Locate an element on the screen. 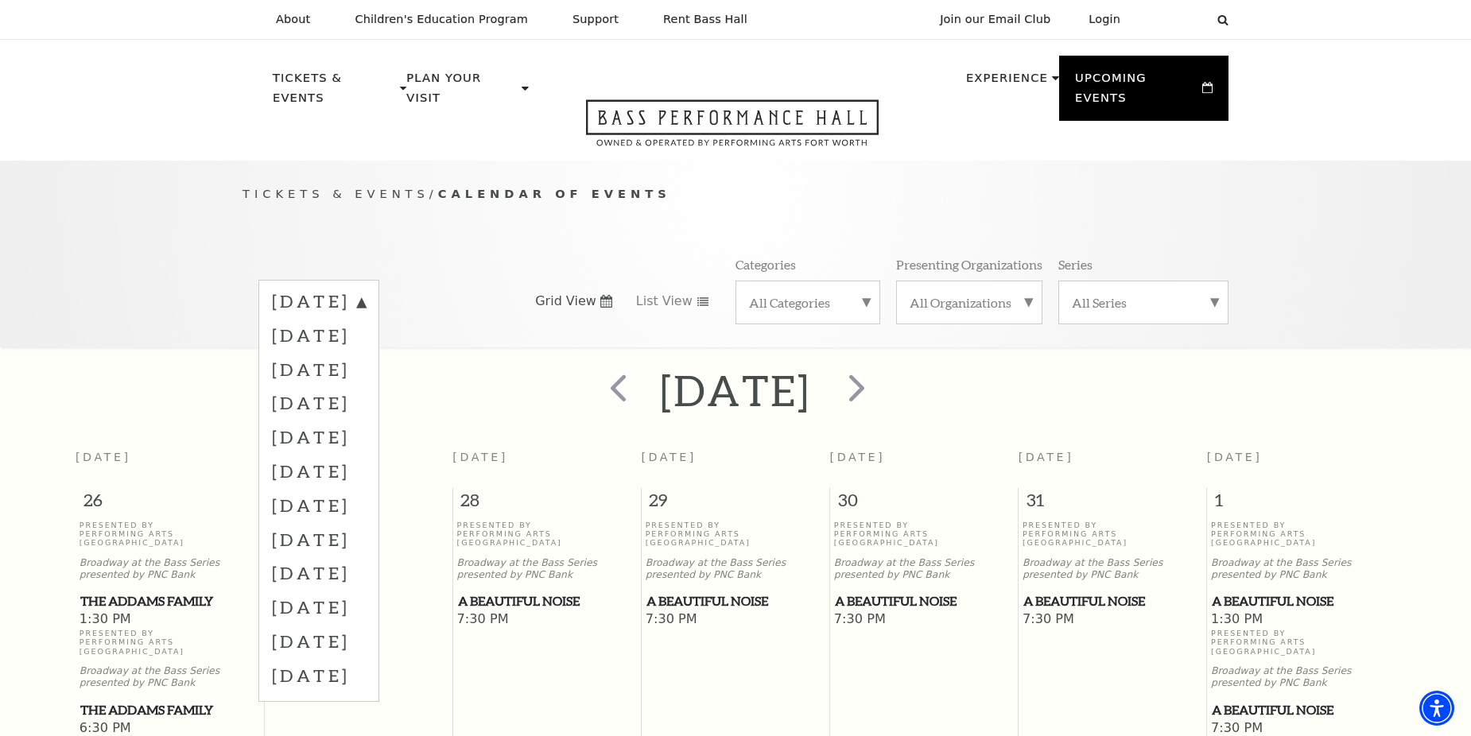 This screenshot has height=736, width=1471. span: 1 is located at coordinates (1301, 504).